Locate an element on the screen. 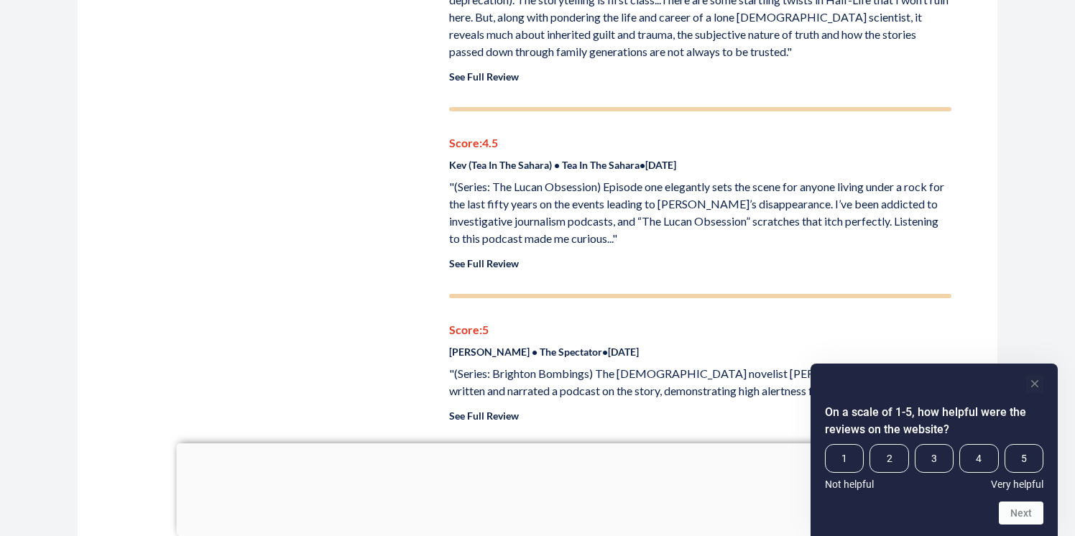 Image resolution: width=1075 pixels, height=536 pixels. h2: On a scale of 1-5, how helpful were the reviews on the website? Select an option from 1 to 5, wit... is located at coordinates (934, 421).